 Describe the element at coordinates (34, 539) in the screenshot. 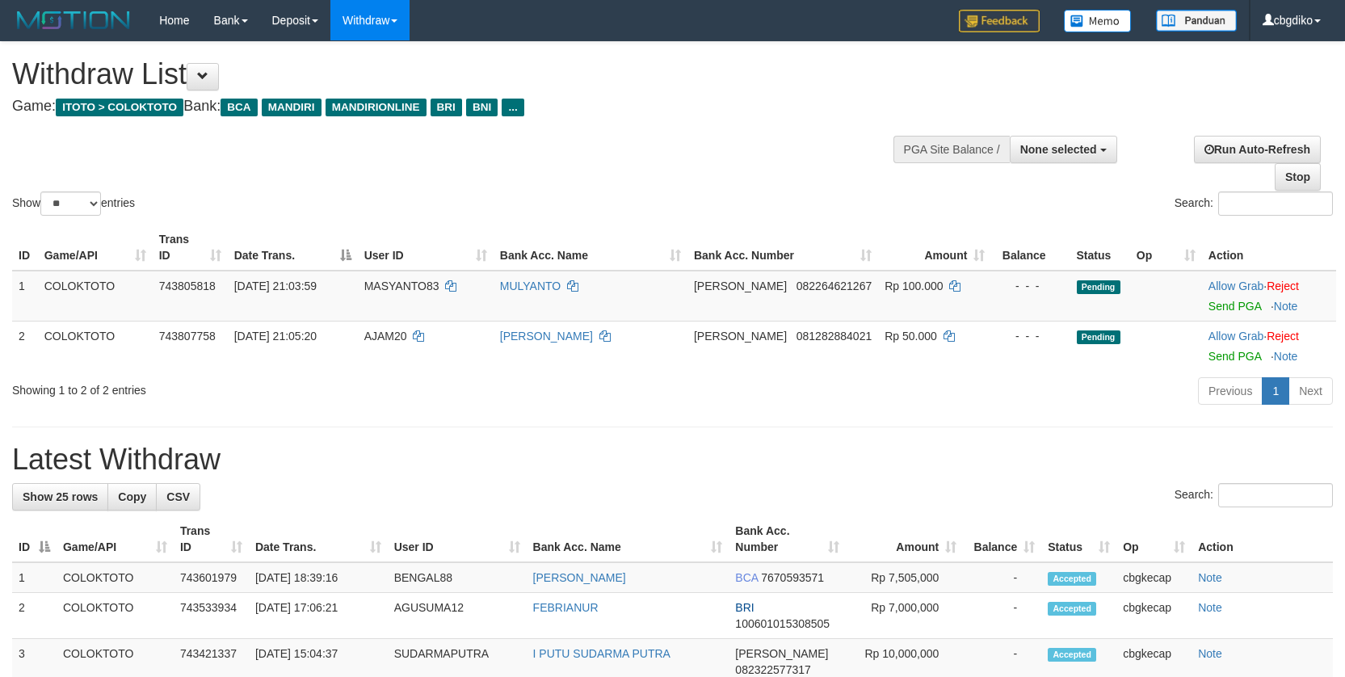

I see `th: ID: activate to sort column descending` at that location.